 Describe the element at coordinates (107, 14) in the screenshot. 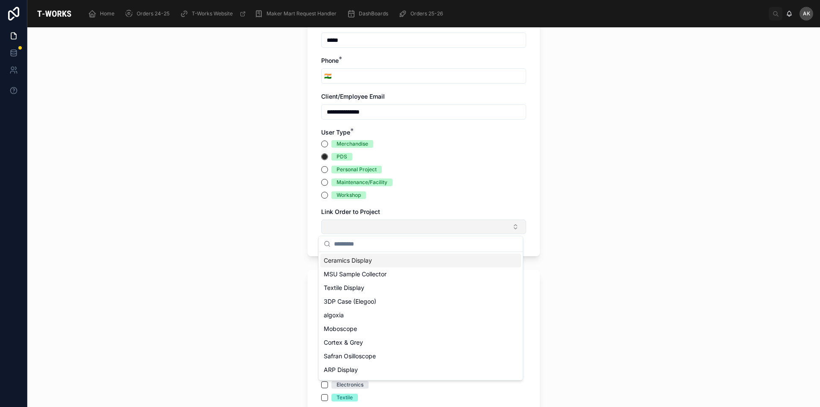

I see `span: Home` at that location.